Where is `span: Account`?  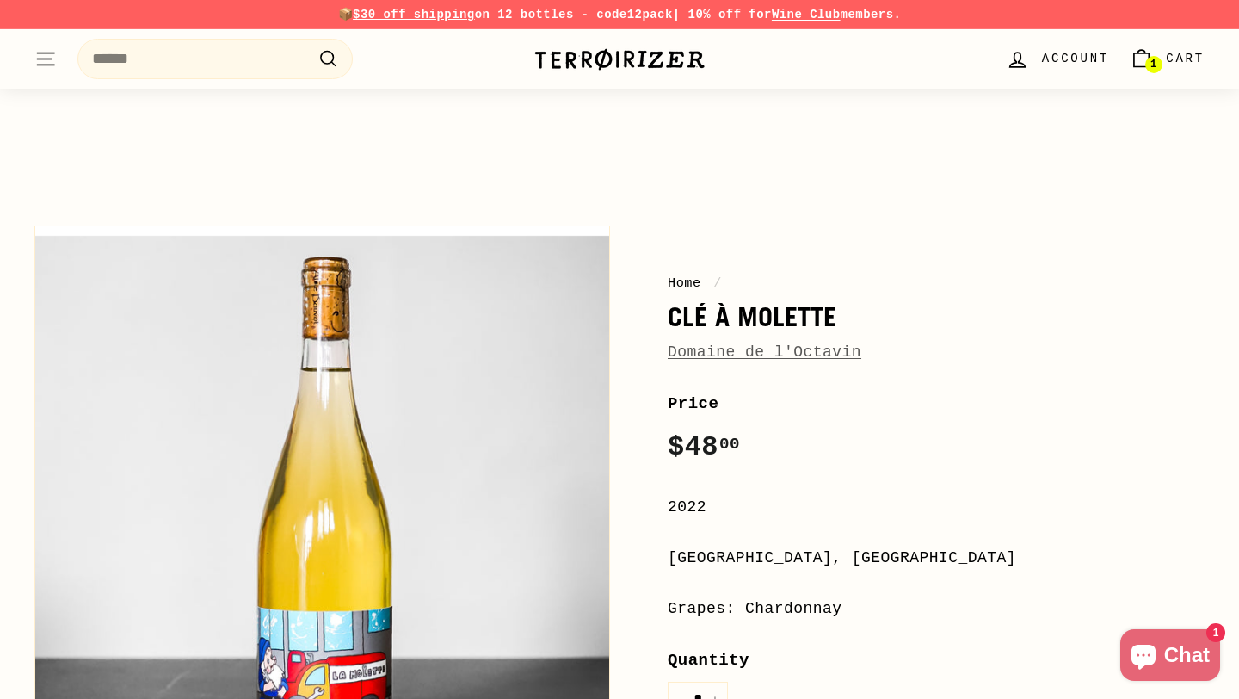
span: Account is located at coordinates (1076, 59).